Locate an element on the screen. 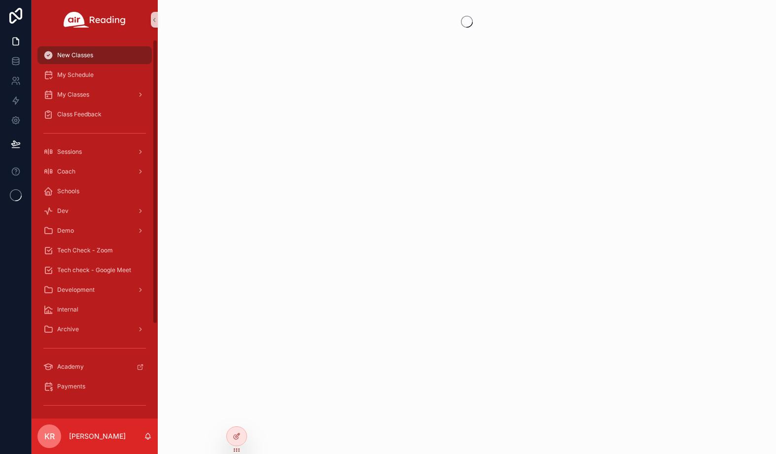 The height and width of the screenshot is (454, 776). span: Tech check - Google Meet is located at coordinates (94, 270).